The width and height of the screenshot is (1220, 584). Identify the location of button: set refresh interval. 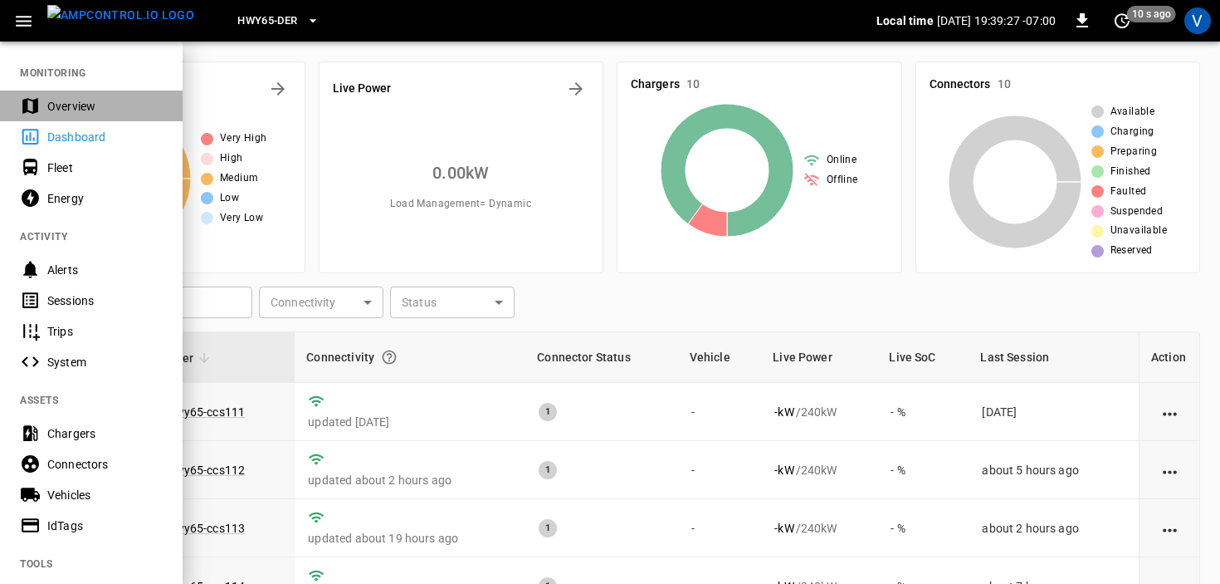
(1122, 21).